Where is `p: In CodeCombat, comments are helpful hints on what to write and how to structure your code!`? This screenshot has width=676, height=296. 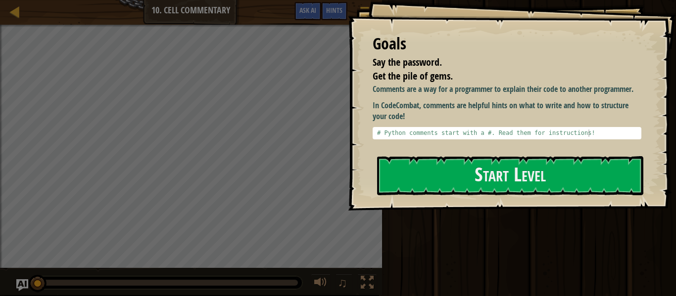
p: In CodeCombat, comments are helpful hints on what to write and how to structure your code! is located at coordinates (507, 111).